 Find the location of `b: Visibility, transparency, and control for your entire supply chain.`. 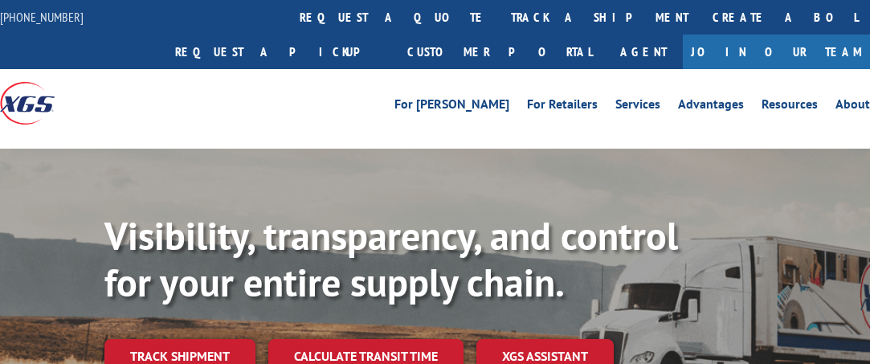

b: Visibility, transparency, and control for your entire supply chain. is located at coordinates (391, 259).